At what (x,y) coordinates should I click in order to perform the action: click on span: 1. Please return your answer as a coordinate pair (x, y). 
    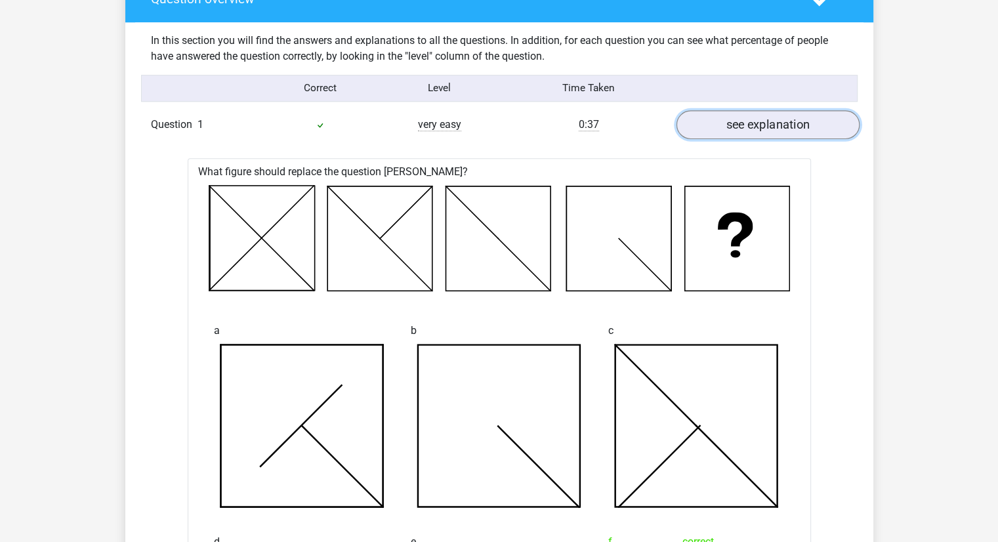
    Looking at the image, I should click on (200, 124).